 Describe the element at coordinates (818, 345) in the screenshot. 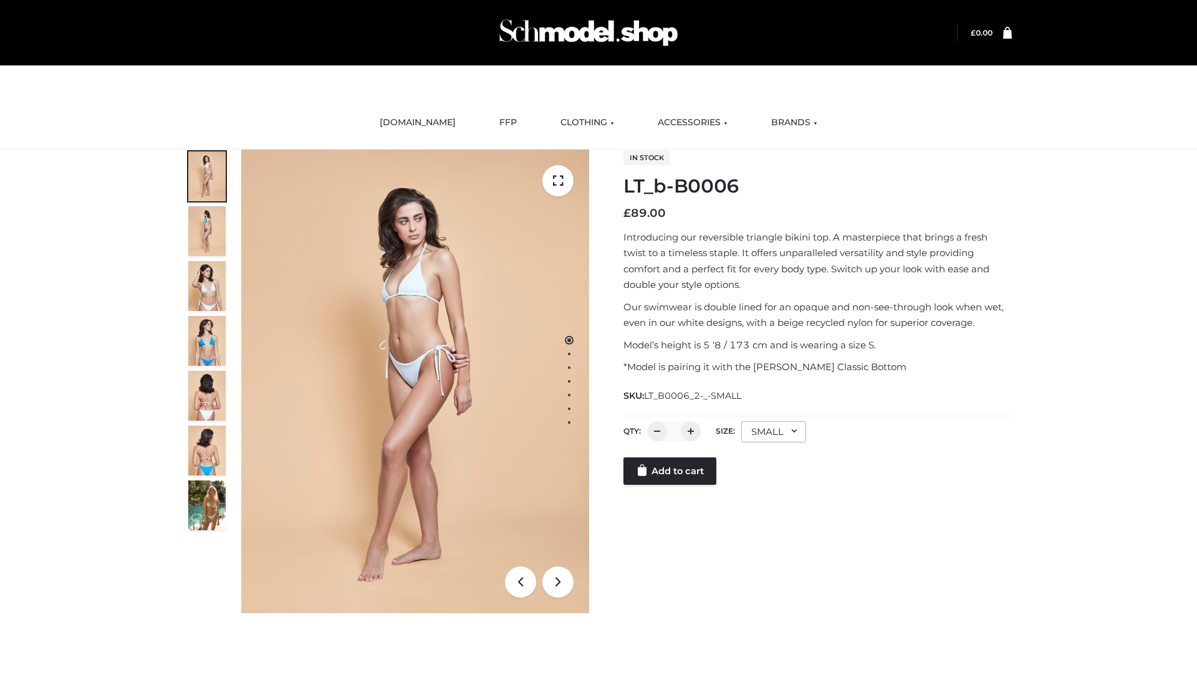

I see `p: Model’s height is 5 ‘8 / 173 cm and is wearing a size S.` at that location.